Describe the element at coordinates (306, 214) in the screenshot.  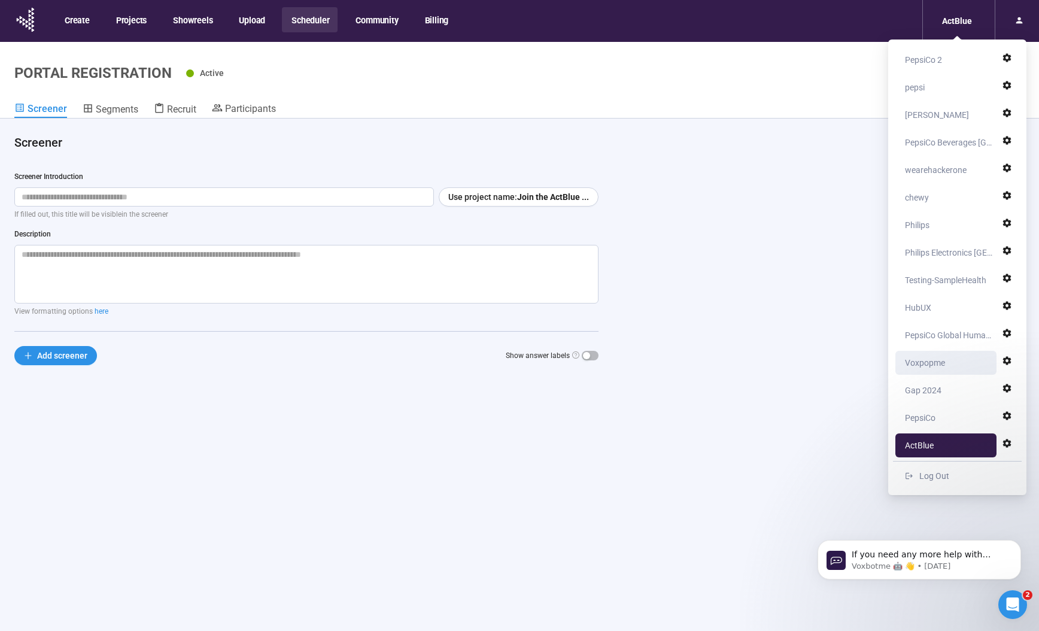
I see `p: If filled out, this title will be visible in the screener` at that location.